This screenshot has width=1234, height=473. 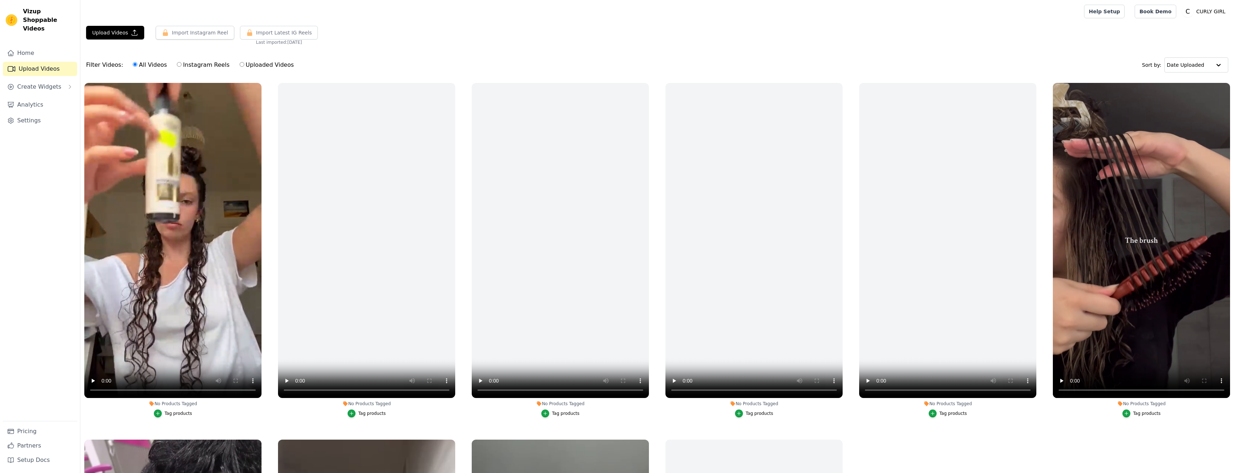 I want to click on input: Instagram Reels, so click(x=179, y=64).